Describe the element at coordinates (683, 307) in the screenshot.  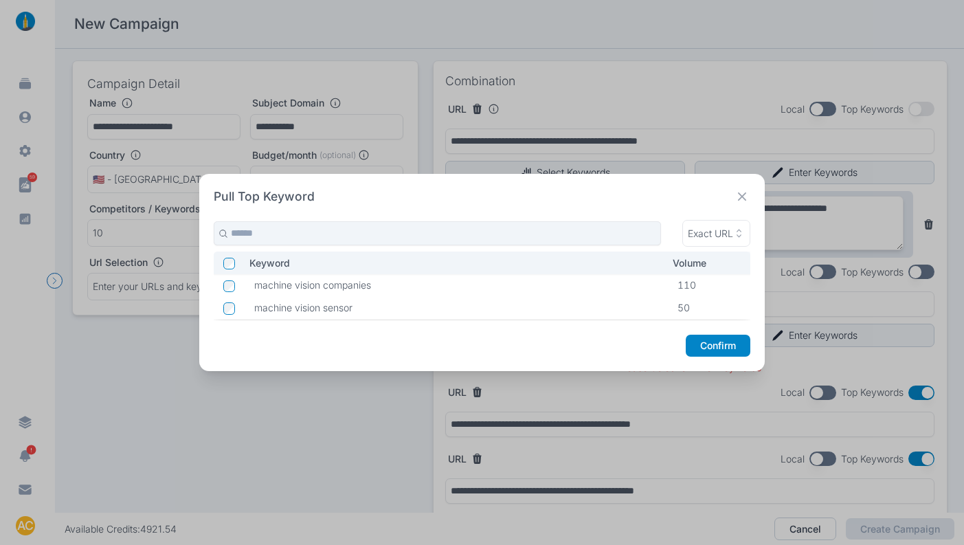
I see `span: 50` at that location.